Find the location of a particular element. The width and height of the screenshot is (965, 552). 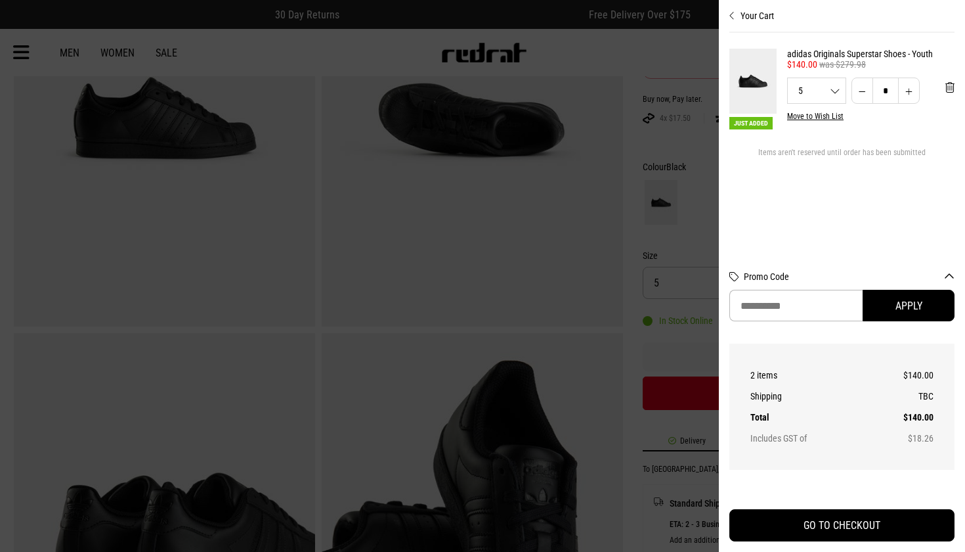

input: Quantity is located at coordinates (886, 91).